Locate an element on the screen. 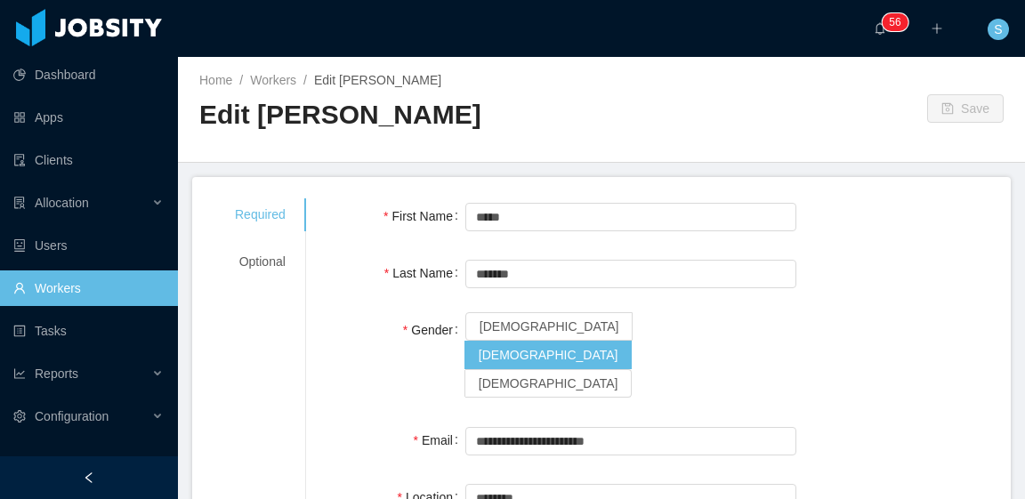 Image resolution: width=1025 pixels, height=499 pixels. a: icon: profileTasks is located at coordinates (88, 331).